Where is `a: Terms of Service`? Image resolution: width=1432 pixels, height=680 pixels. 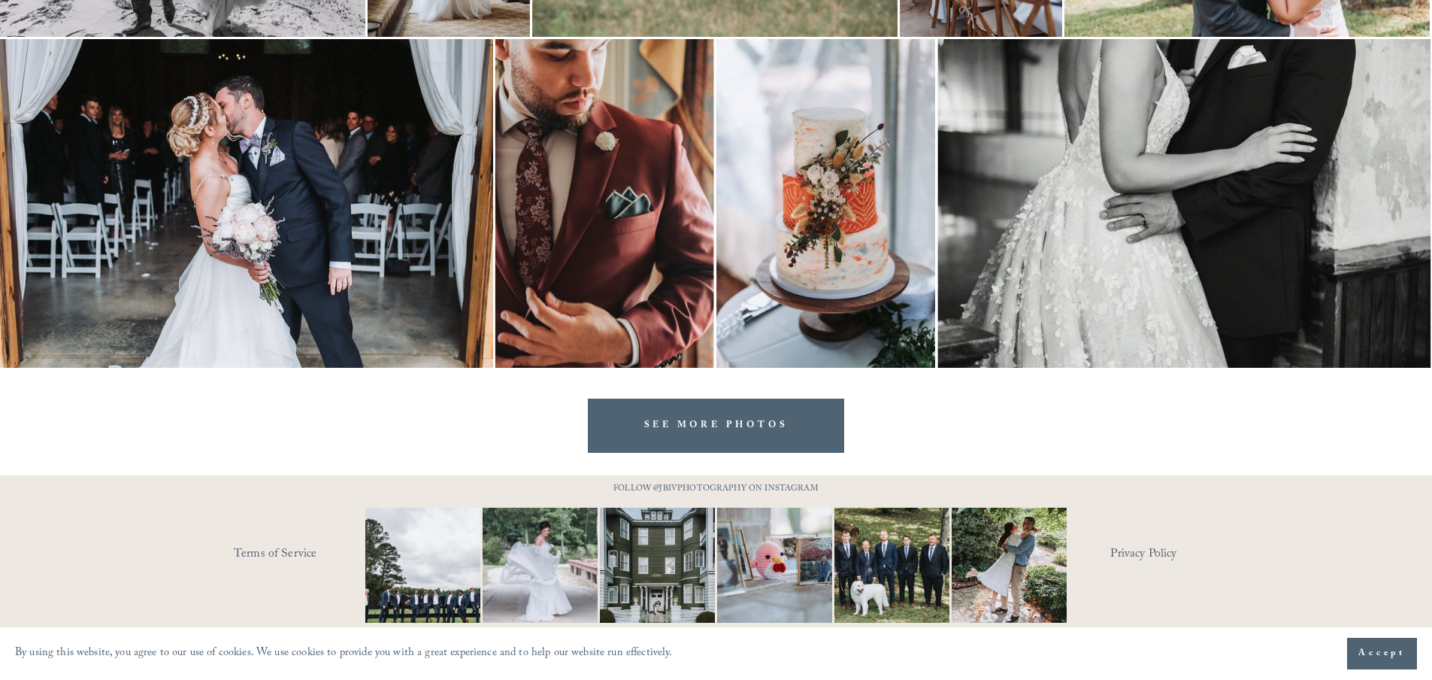 a: Terms of Service is located at coordinates (321, 554).